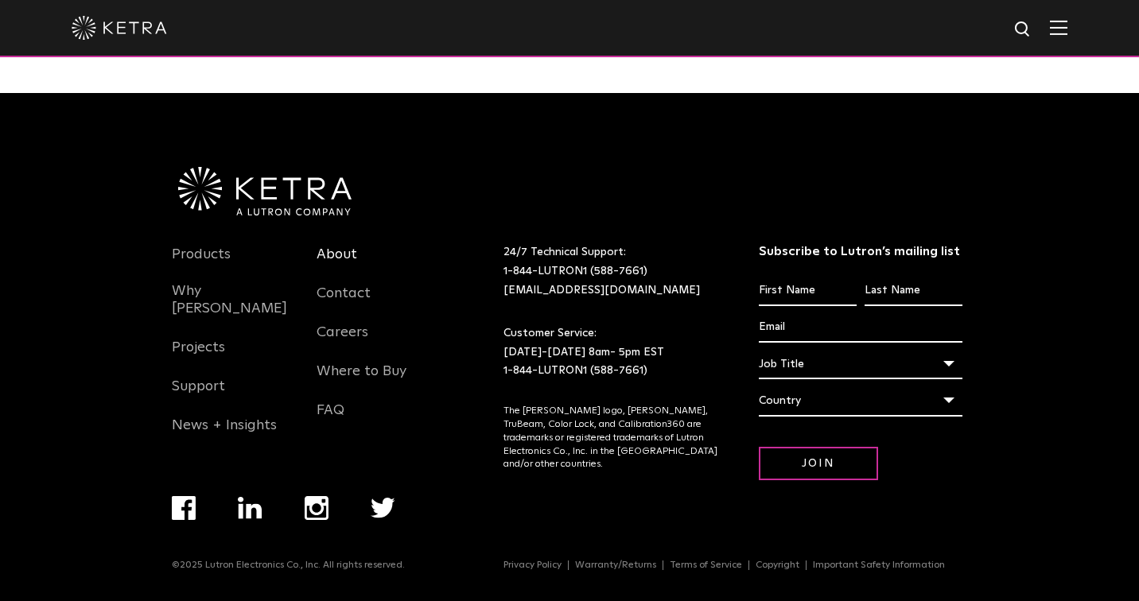  Describe the element at coordinates (288, 566) in the screenshot. I see `p: ©2025 Lutron Electronics Co., Inc. All rights reserved.` at that location.